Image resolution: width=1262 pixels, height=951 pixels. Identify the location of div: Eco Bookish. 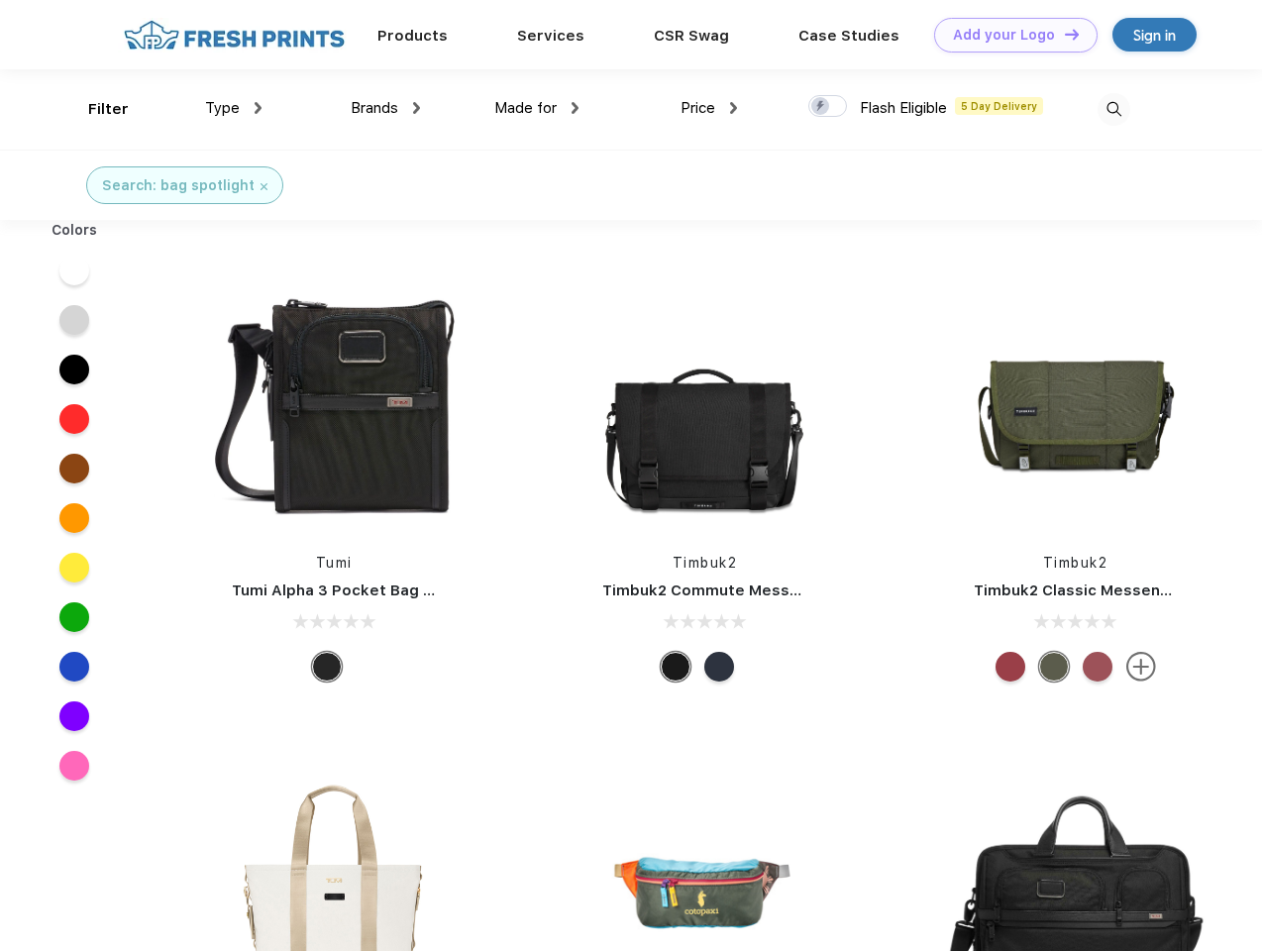
(1010, 667).